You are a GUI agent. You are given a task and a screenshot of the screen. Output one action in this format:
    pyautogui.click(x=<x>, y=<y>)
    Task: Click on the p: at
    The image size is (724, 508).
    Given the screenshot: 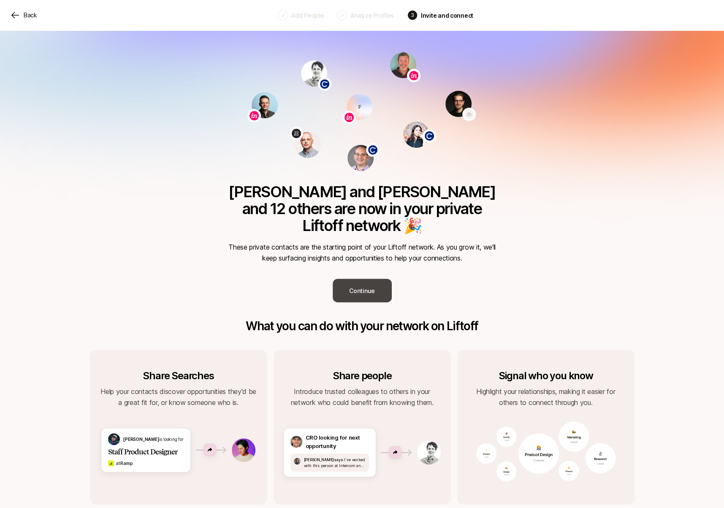 What is the action you would take?
    pyautogui.click(x=124, y=463)
    